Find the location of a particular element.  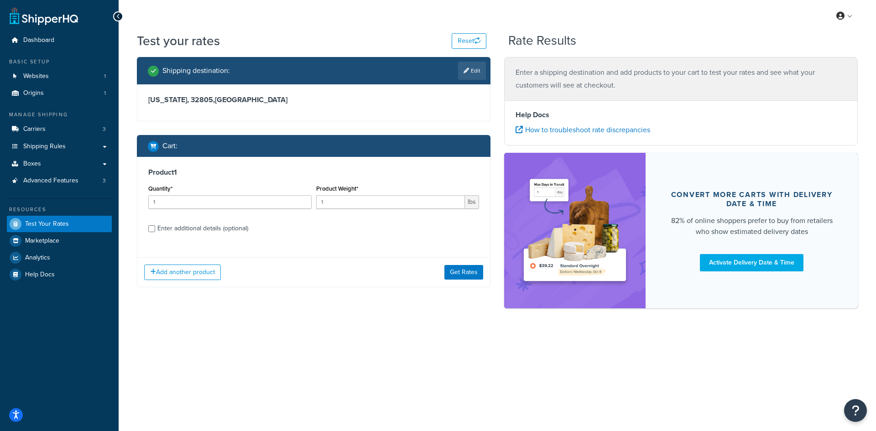

span: Boxes is located at coordinates (32, 164).